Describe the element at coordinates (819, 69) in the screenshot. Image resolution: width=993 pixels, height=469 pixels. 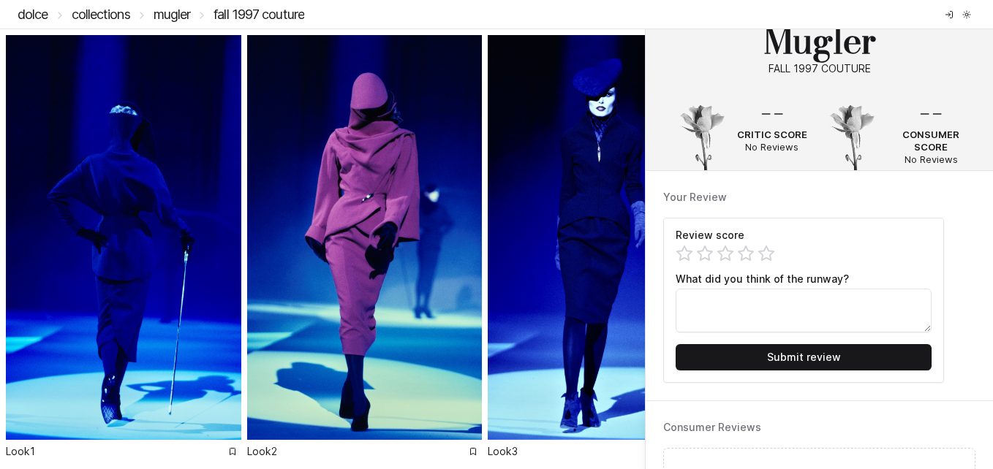
I see `h2: Fall 1997 Couture` at that location.